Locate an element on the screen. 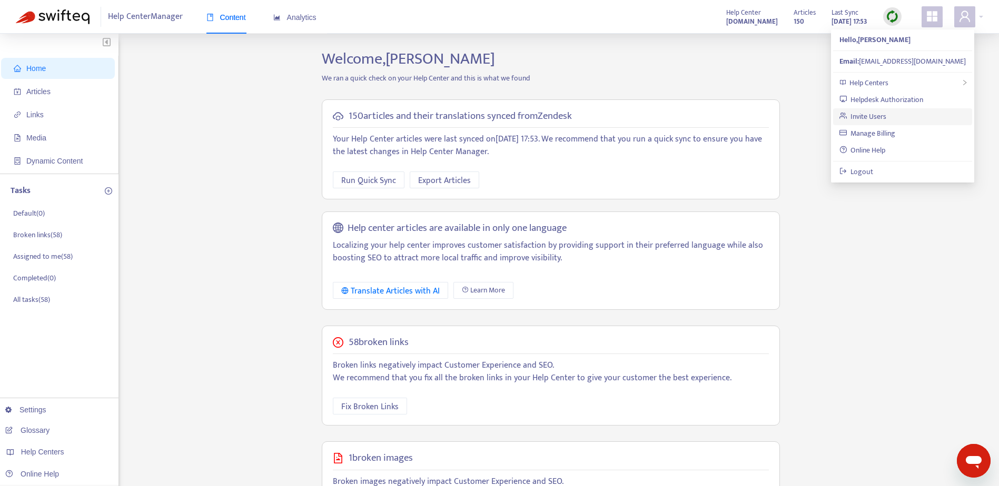 This screenshot has width=999, height=486. span: user is located at coordinates (964, 16).